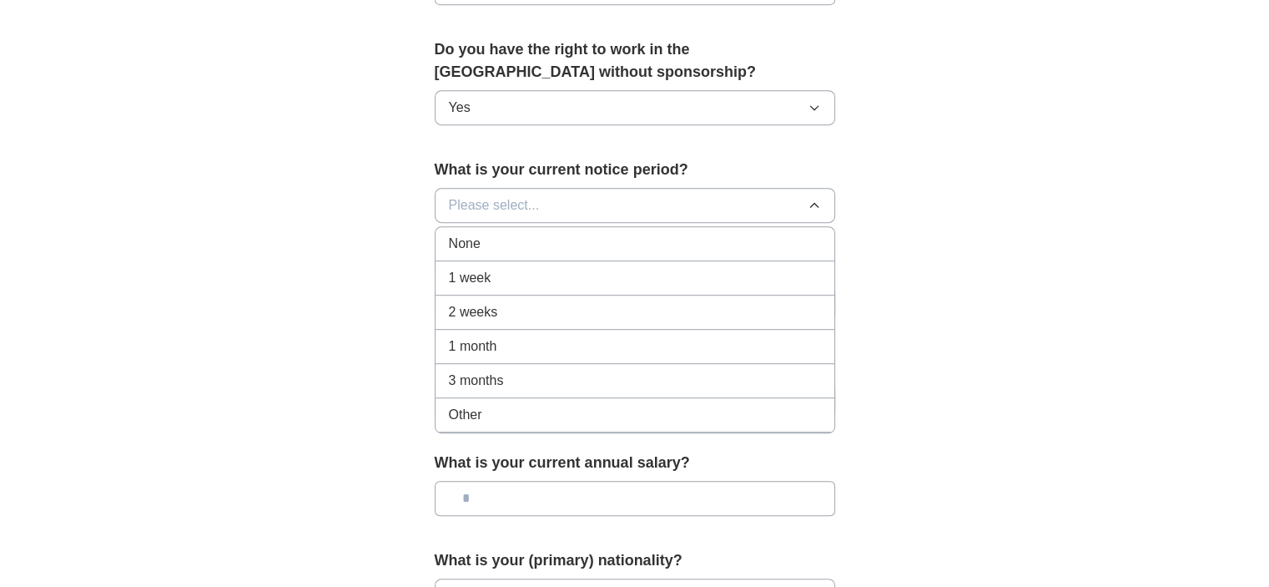 The image size is (1269, 587). I want to click on span: 3 months, so click(476, 380).